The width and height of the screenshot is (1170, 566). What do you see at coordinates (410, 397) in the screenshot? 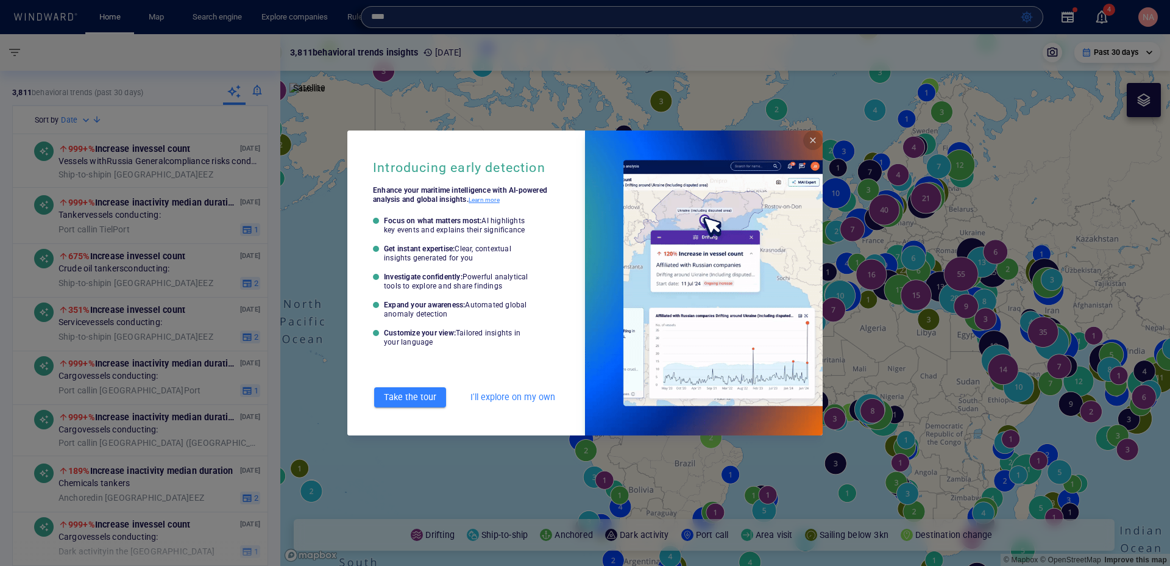
I see `button: Take the tour` at bounding box center [410, 397].